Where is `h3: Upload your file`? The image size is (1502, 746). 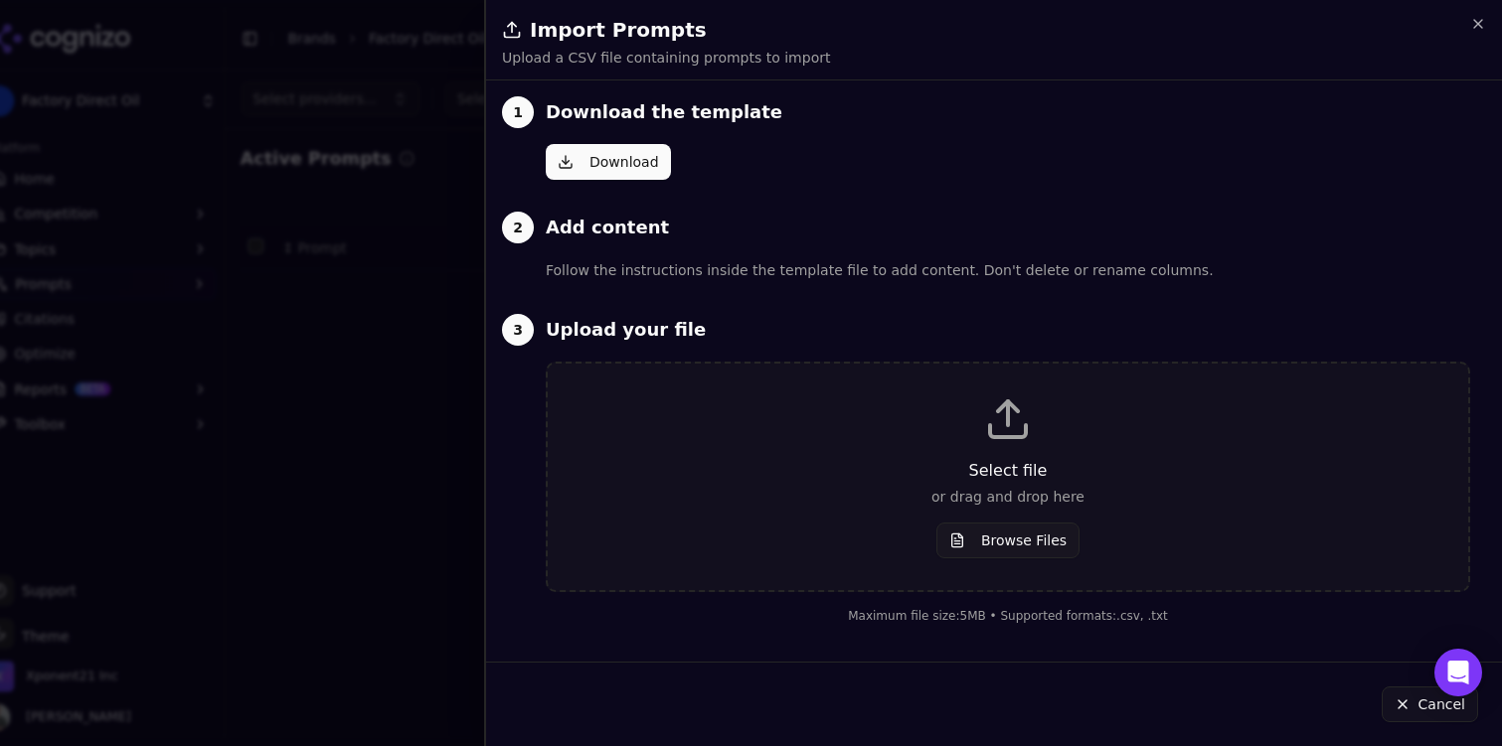
h3: Upload your file is located at coordinates (625, 330).